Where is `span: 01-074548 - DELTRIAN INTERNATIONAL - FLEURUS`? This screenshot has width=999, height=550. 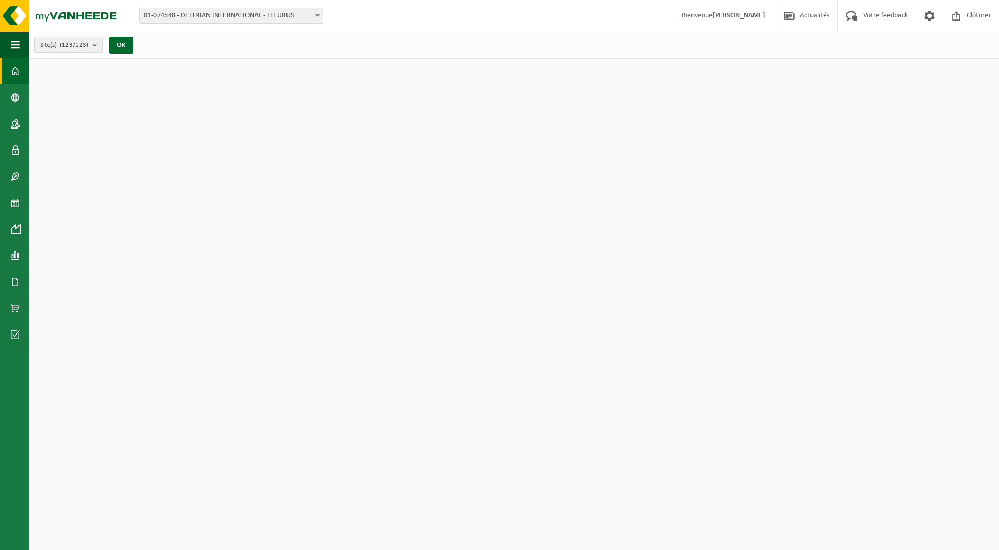 span: 01-074548 - DELTRIAN INTERNATIONAL - FLEURUS is located at coordinates (231, 16).